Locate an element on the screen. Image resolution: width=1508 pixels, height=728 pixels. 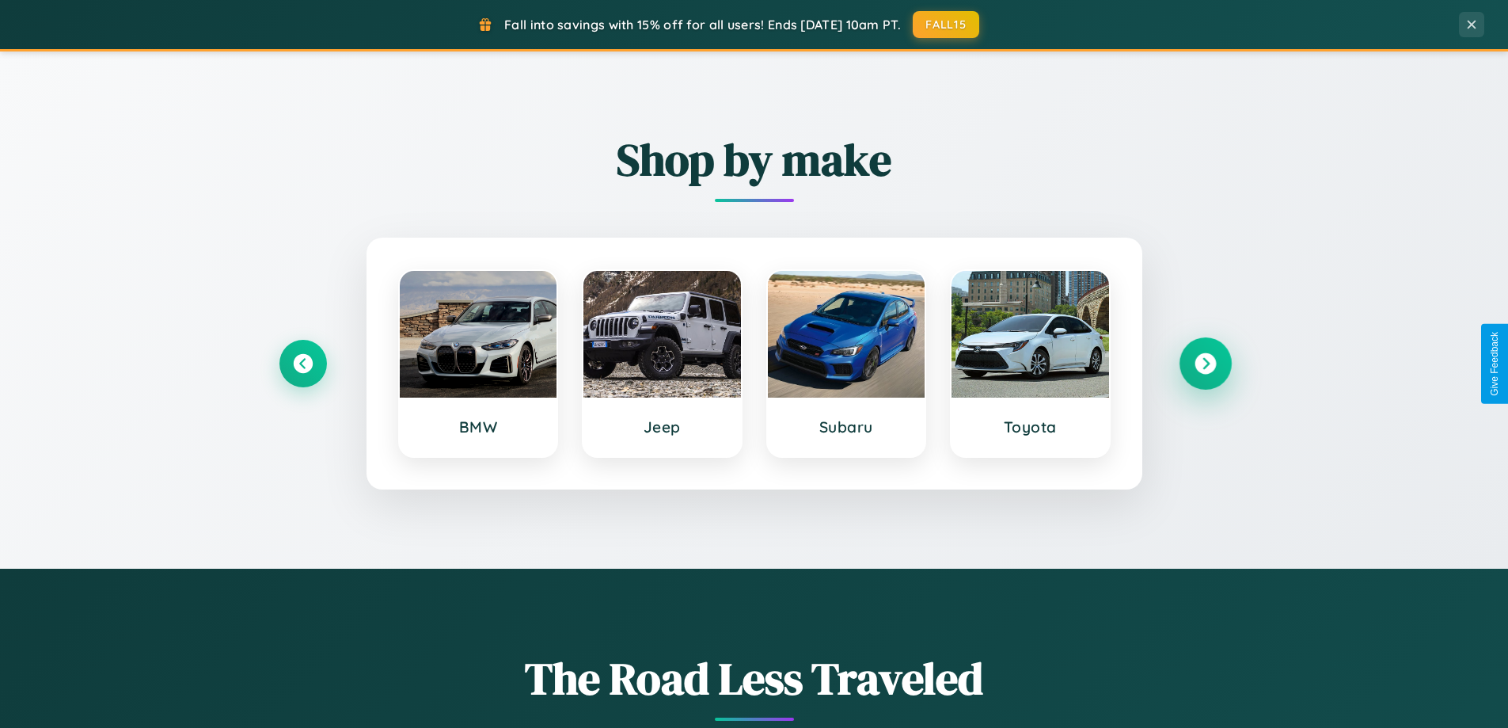
div: Give Feedback is located at coordinates (1495, 363).